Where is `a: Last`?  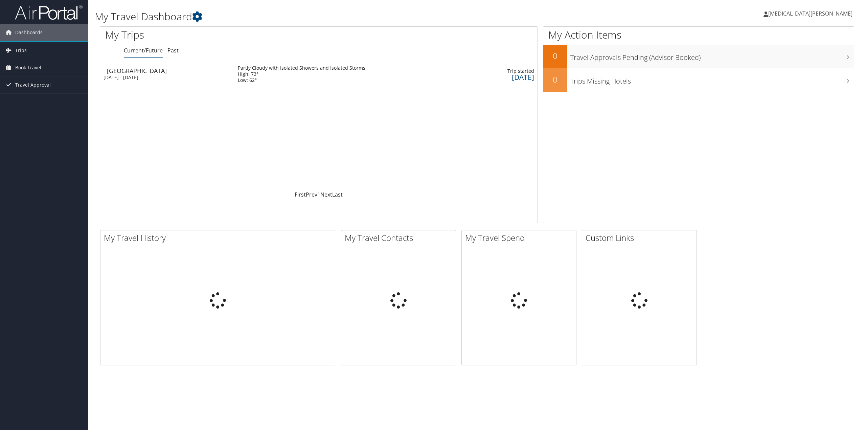
a: Last is located at coordinates (337, 195).